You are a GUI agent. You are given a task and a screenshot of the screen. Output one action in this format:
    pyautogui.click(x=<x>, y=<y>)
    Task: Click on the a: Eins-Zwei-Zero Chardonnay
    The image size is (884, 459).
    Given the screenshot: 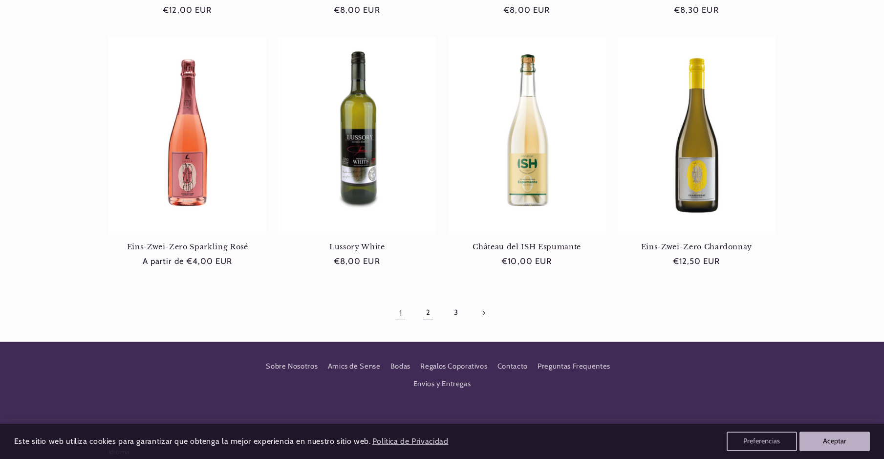 What is the action you would take?
    pyautogui.click(x=696, y=247)
    